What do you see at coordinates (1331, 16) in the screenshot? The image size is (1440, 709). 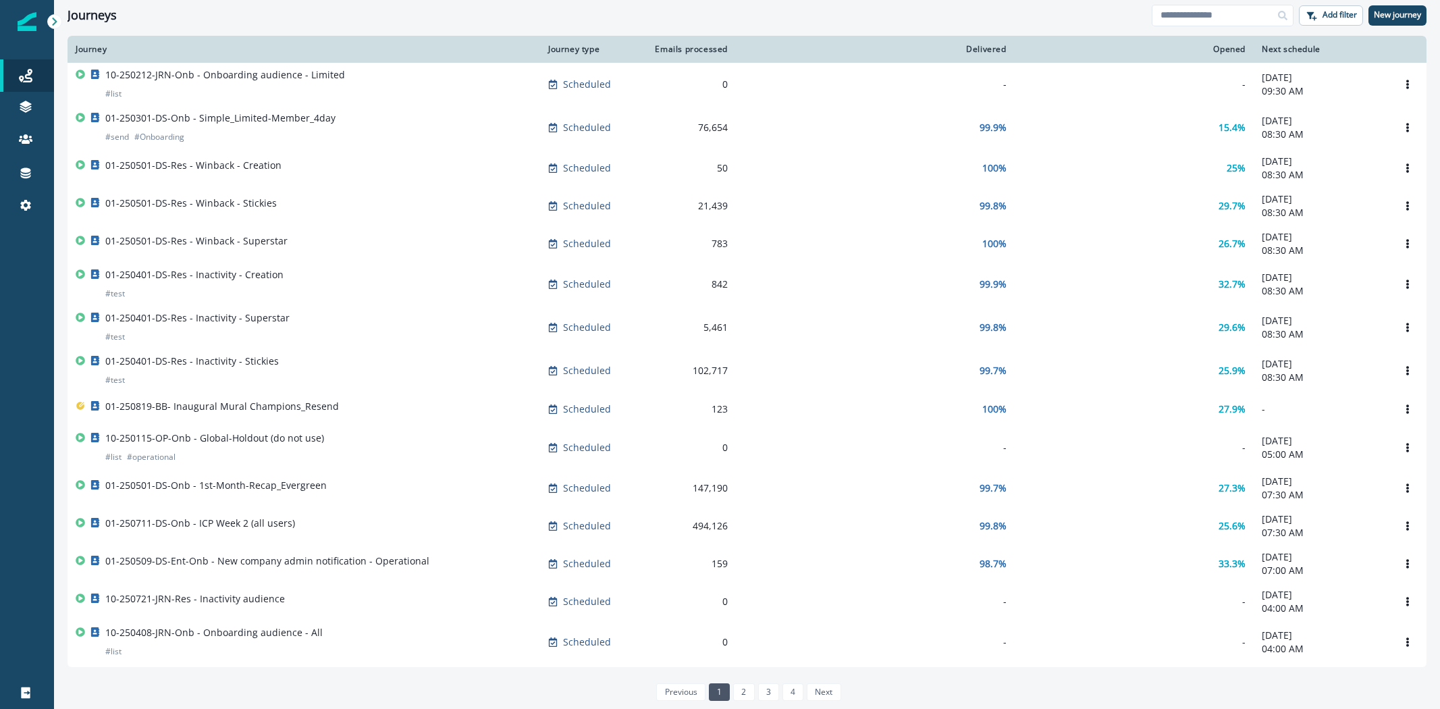 I see `button: Add filter` at bounding box center [1331, 16].